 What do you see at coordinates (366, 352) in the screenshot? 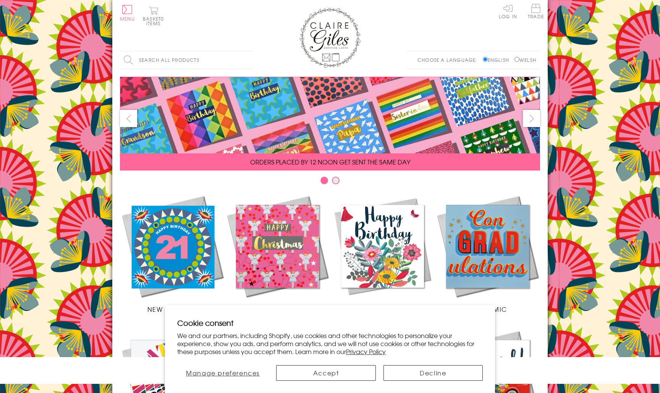
I see `a: Privacy Policy` at bounding box center [366, 352].